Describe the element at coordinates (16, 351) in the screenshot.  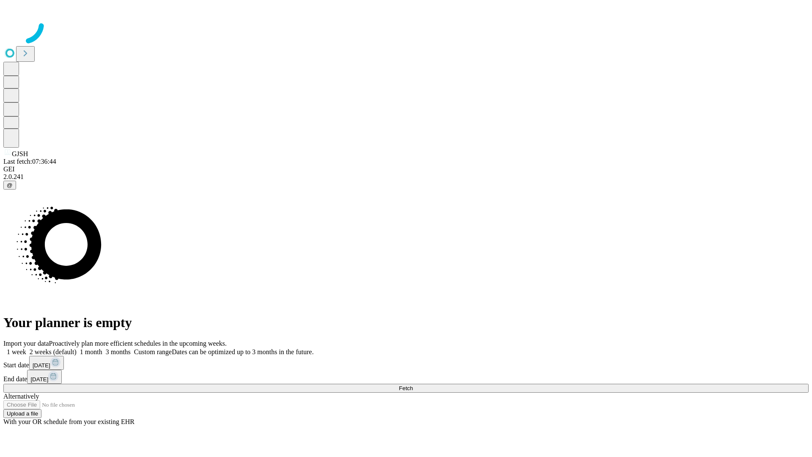
I see `span: 1 week` at that location.